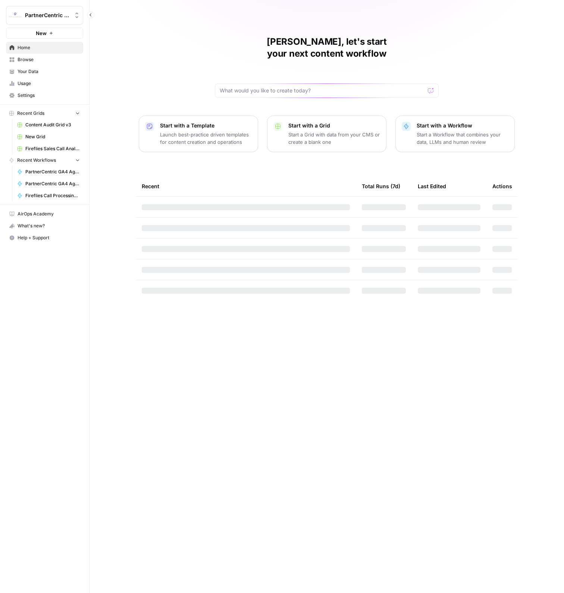 The image size is (564, 593). I want to click on span: Content Audit Grid v3, so click(53, 125).